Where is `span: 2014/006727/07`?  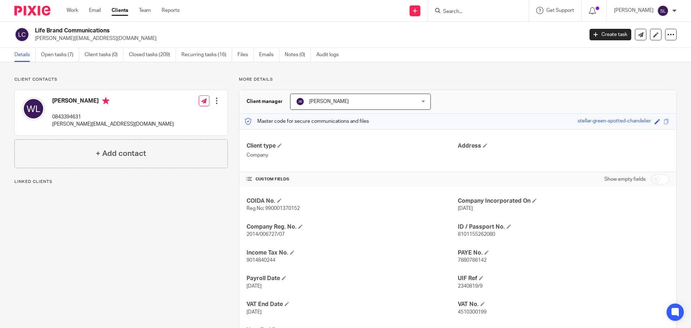
span: 2014/006727/07 is located at coordinates (266, 234).